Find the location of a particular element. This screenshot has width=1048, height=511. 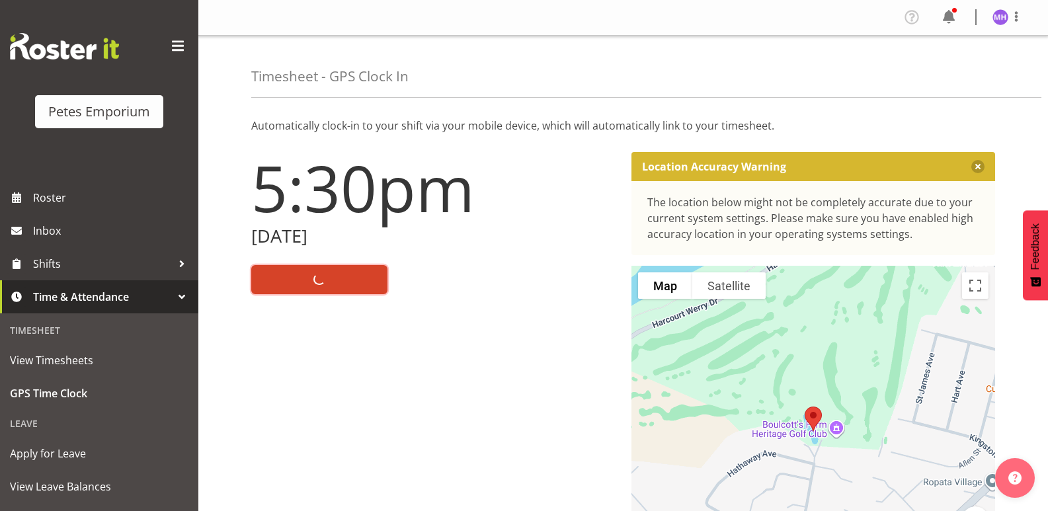

img: help-xxl-2.png is located at coordinates (1015, 478).